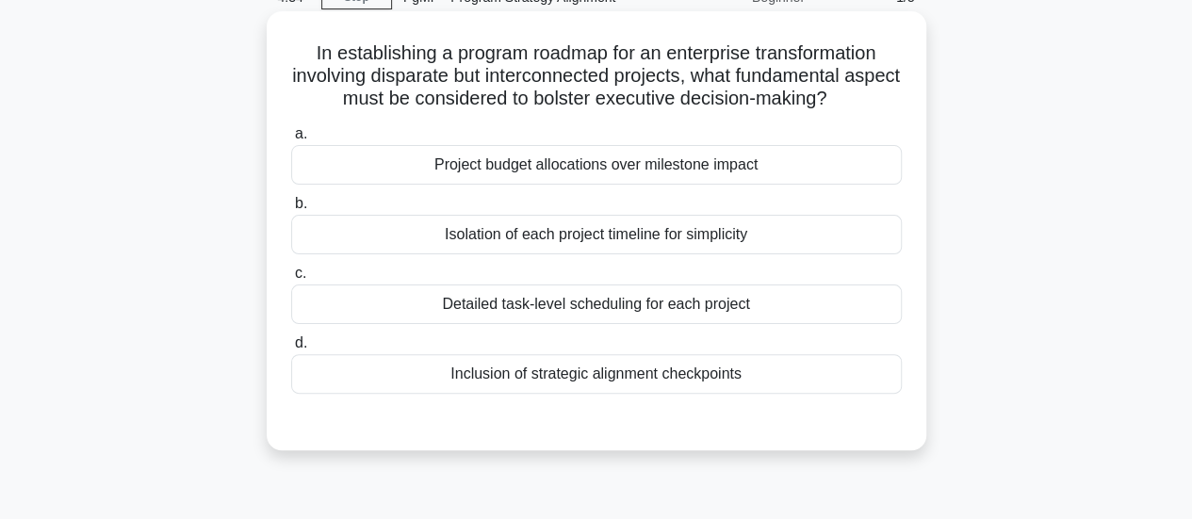  Describe the element at coordinates (301, 272) in the screenshot. I see `span: c.` at that location.